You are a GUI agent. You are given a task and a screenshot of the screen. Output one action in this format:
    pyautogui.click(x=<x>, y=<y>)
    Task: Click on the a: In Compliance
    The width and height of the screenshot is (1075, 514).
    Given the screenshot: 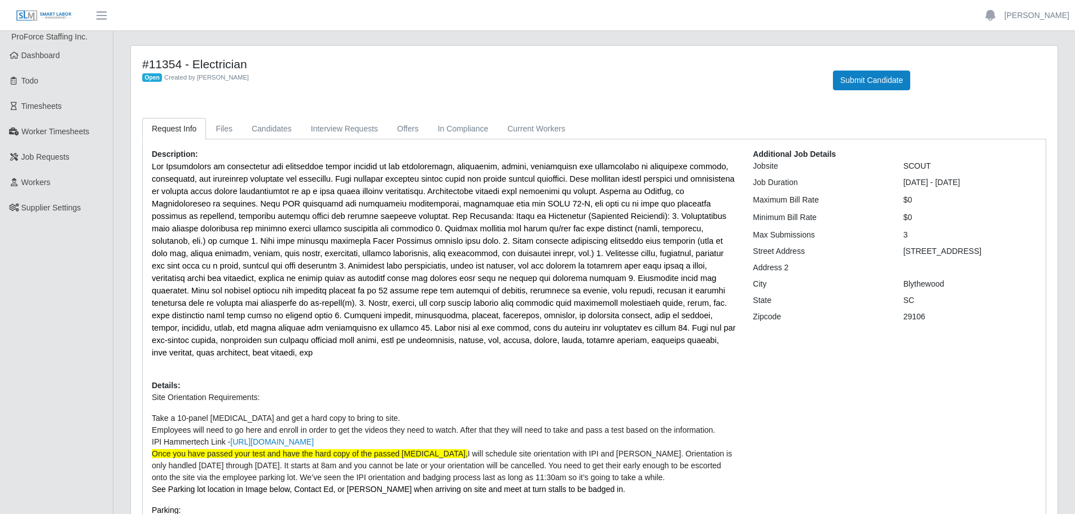 What is the action you would take?
    pyautogui.click(x=463, y=129)
    